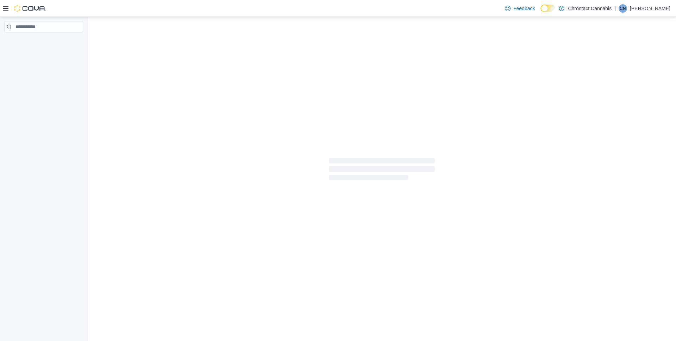 The height and width of the screenshot is (341, 676). Describe the element at coordinates (623, 8) in the screenshot. I see `span: CN` at that location.